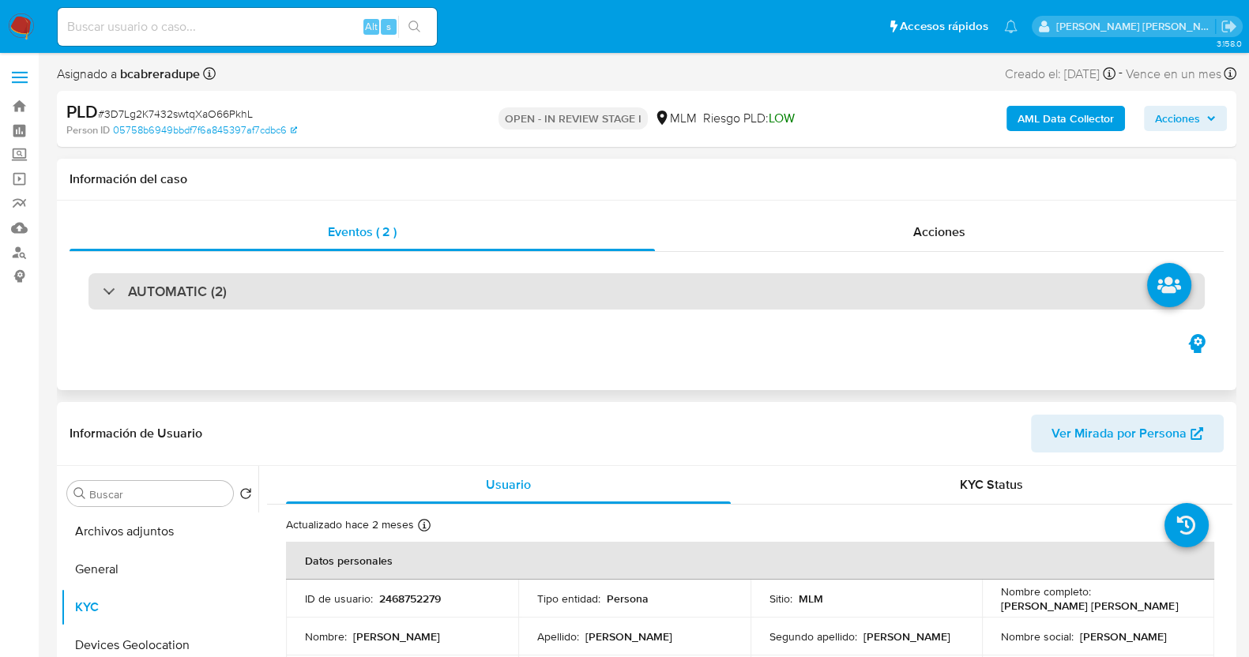  I want to click on span: Usuario, so click(508, 484).